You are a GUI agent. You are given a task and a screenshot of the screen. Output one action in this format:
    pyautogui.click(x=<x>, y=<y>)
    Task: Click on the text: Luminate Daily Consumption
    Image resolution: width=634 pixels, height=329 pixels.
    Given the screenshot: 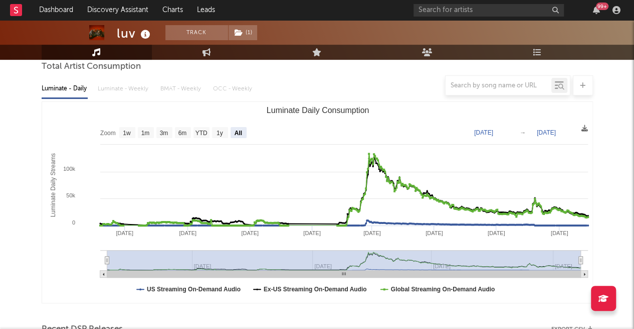 What is the action you would take?
    pyautogui.click(x=317, y=110)
    